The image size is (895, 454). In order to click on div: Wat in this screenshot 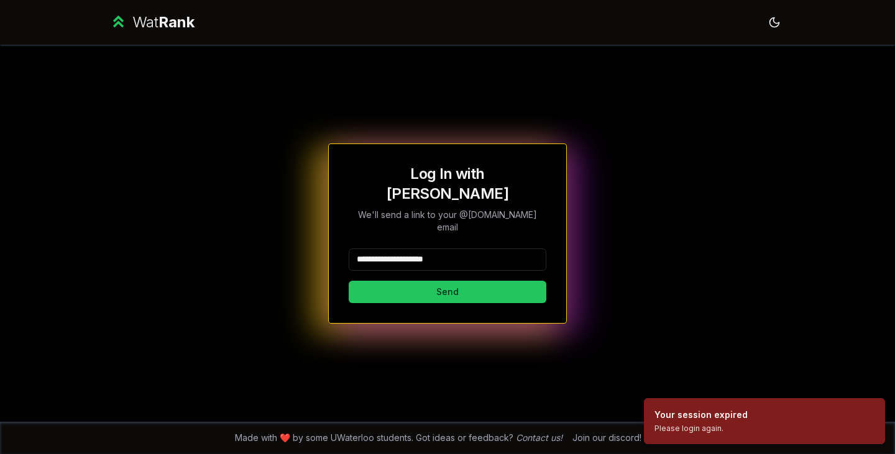, I will do `click(163, 22)`.